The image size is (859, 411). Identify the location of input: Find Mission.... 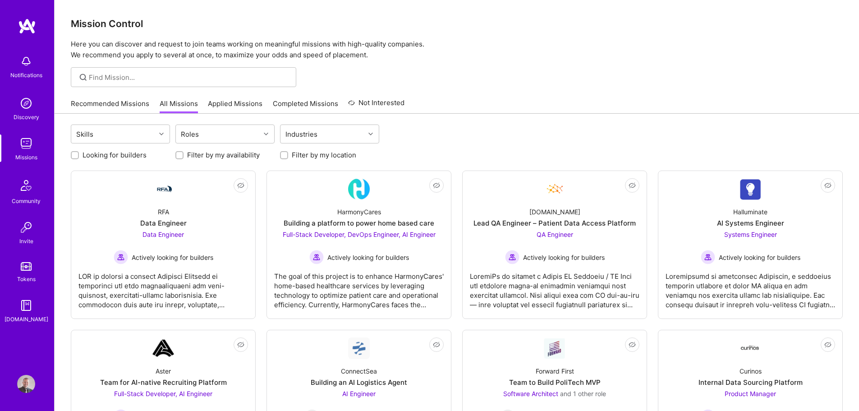
(189, 77).